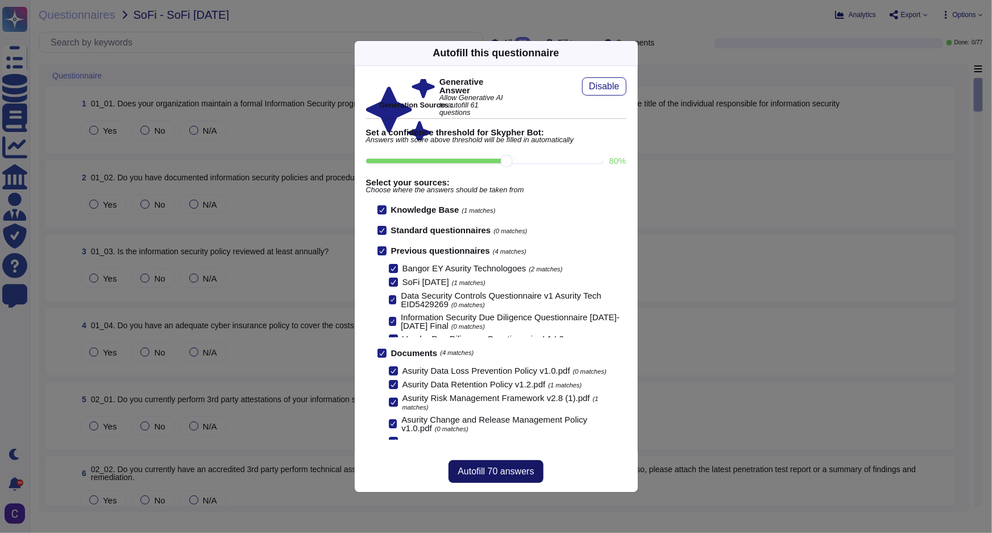  Describe the element at coordinates (441, 230) in the screenshot. I see `b: Standard questionnaires` at that location.